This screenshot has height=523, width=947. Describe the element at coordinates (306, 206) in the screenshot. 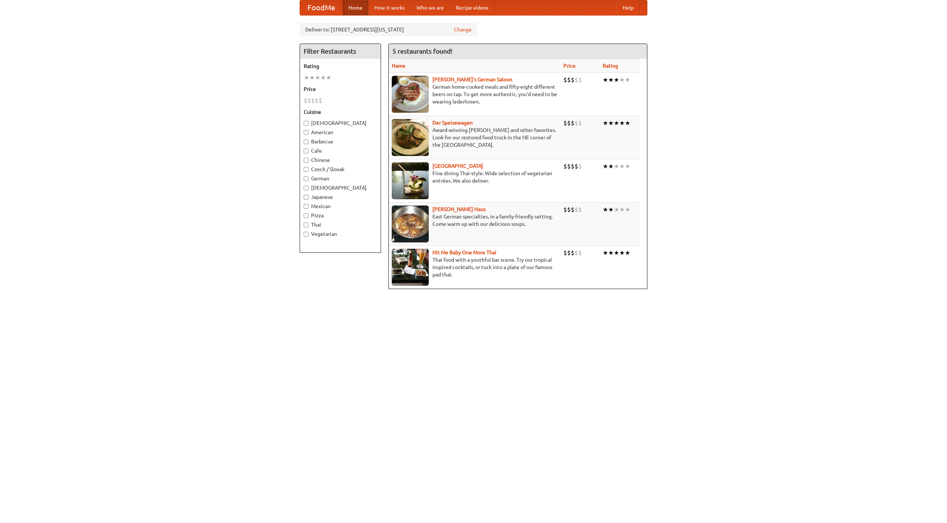

I see `input: Mexican` at that location.